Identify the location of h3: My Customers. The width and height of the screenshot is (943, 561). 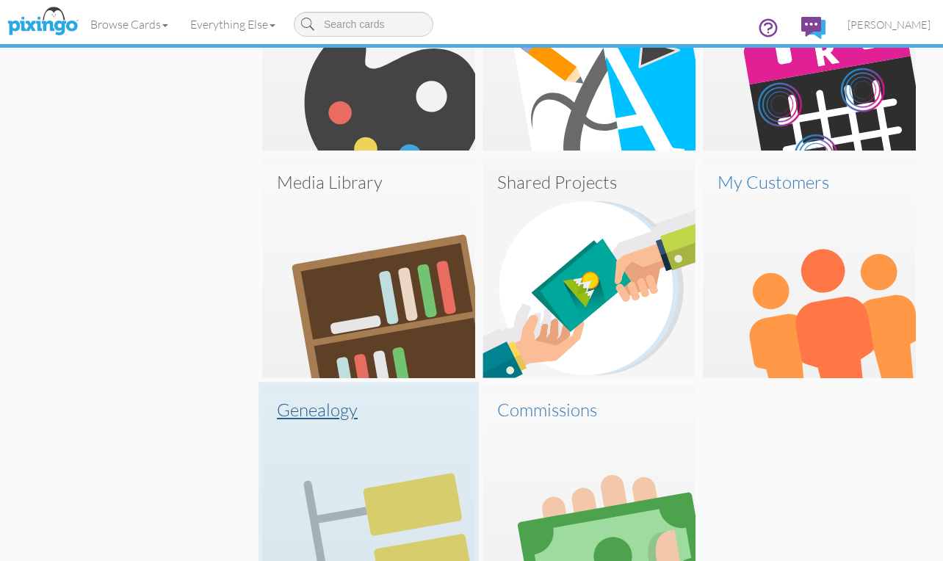
(810, 182).